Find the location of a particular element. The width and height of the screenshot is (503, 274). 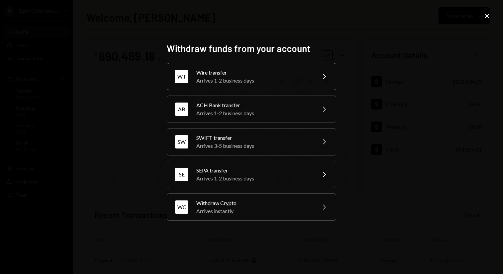

div: WT is located at coordinates (182, 76).